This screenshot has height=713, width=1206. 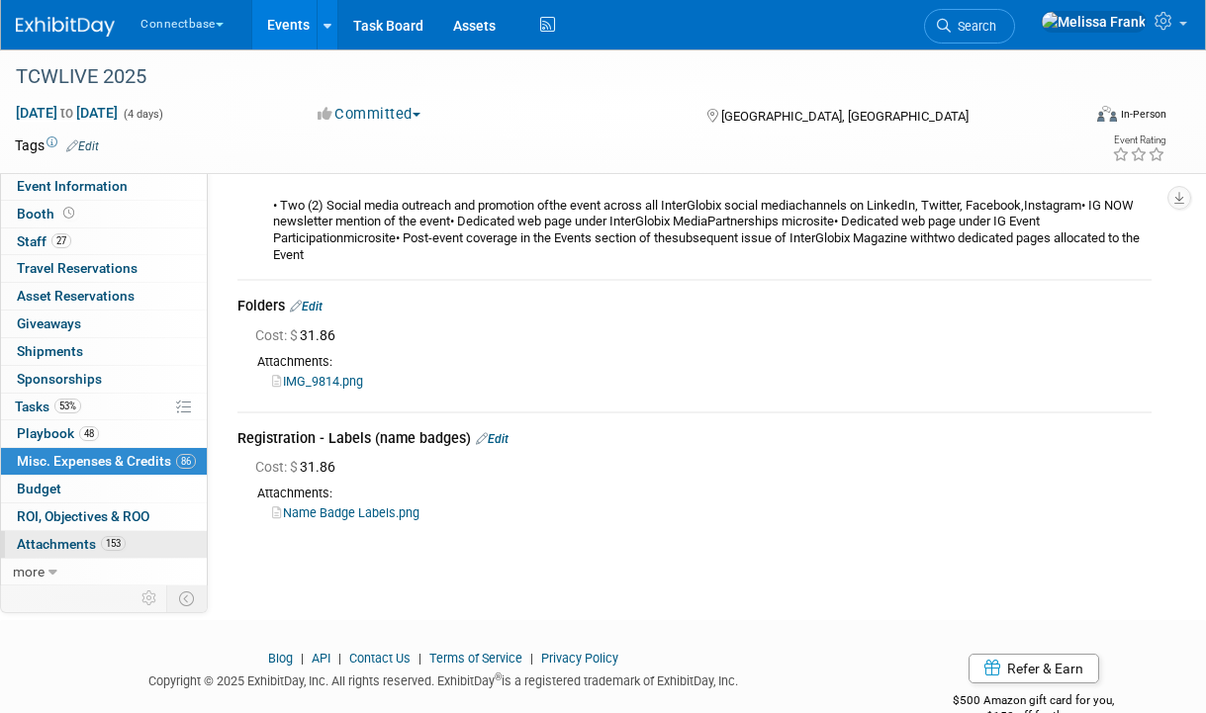 I want to click on a: Contact Us, so click(x=380, y=658).